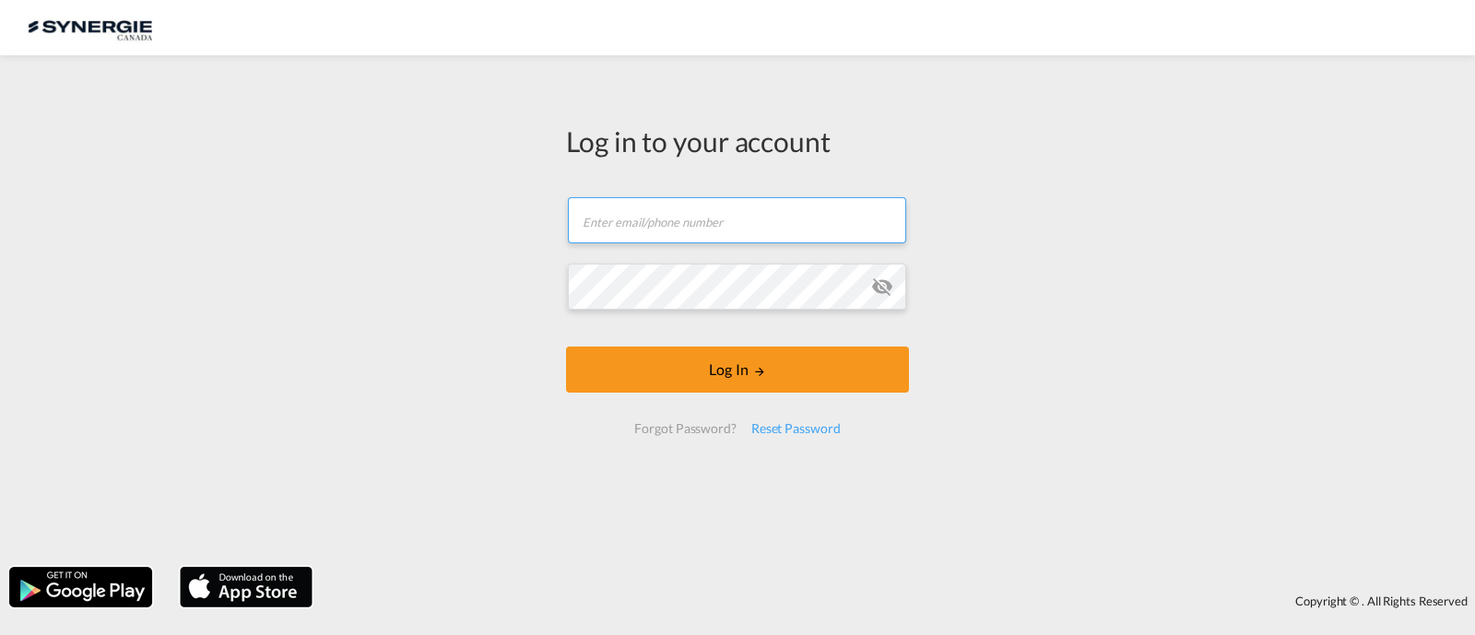 This screenshot has height=635, width=1475. What do you see at coordinates (246, 587) in the screenshot?
I see `img: apple.png` at bounding box center [246, 587].